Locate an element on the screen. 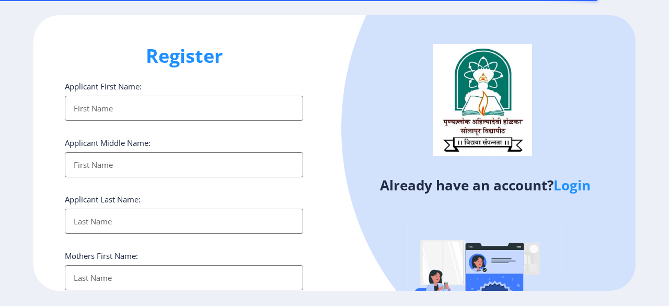 The width and height of the screenshot is (669, 306). h1: Register is located at coordinates (184, 56).